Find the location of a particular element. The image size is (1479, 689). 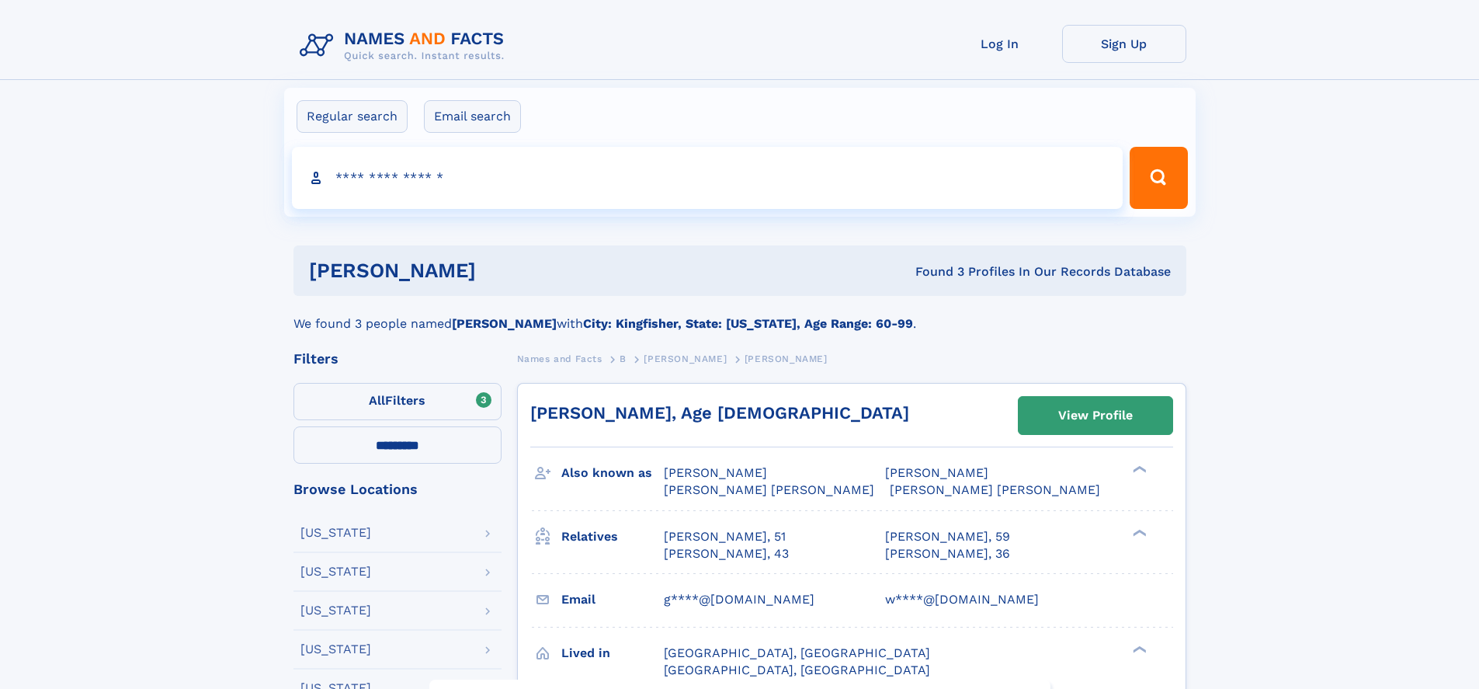

h3: Lived in is located at coordinates (612, 653).